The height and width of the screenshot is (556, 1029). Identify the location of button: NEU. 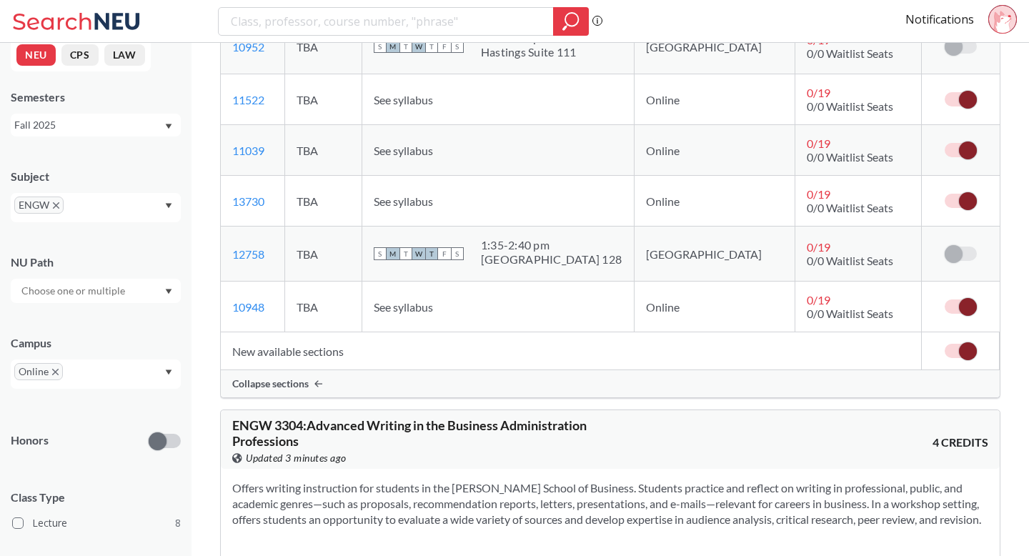
(36, 55).